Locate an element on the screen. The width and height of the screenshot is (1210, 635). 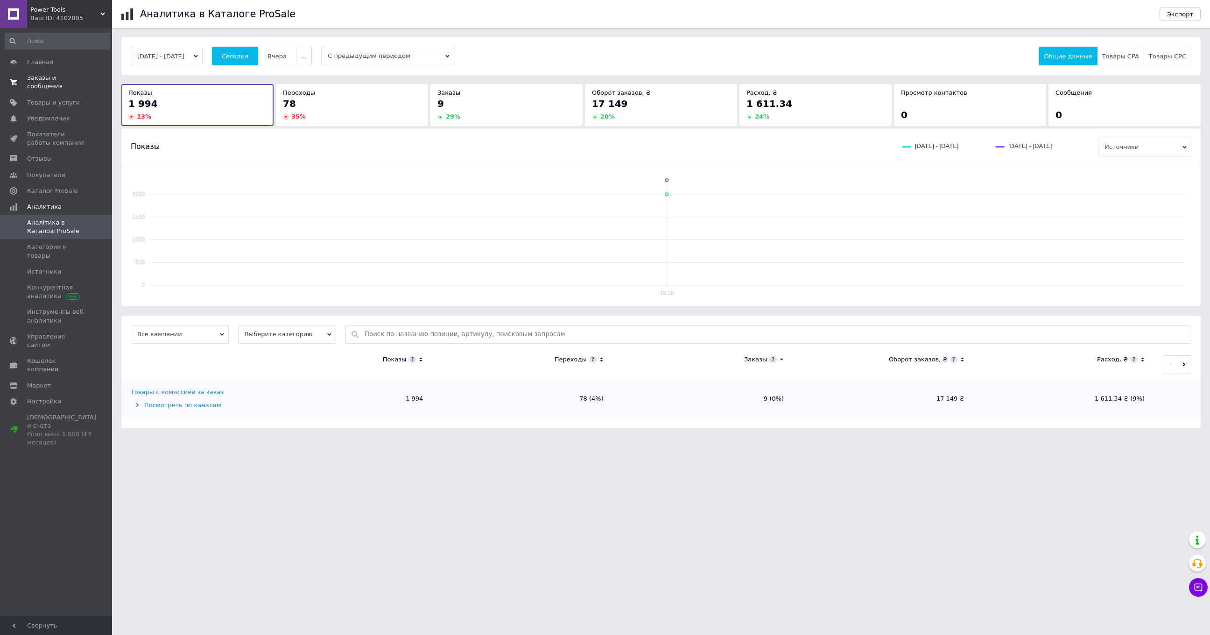
span: 78 is located at coordinates (289, 104).